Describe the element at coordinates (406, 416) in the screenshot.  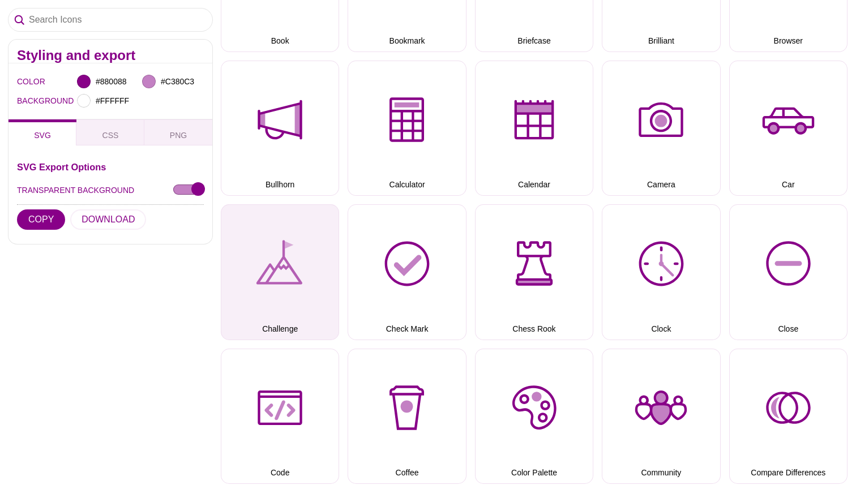
I see `button: Coffee` at that location.